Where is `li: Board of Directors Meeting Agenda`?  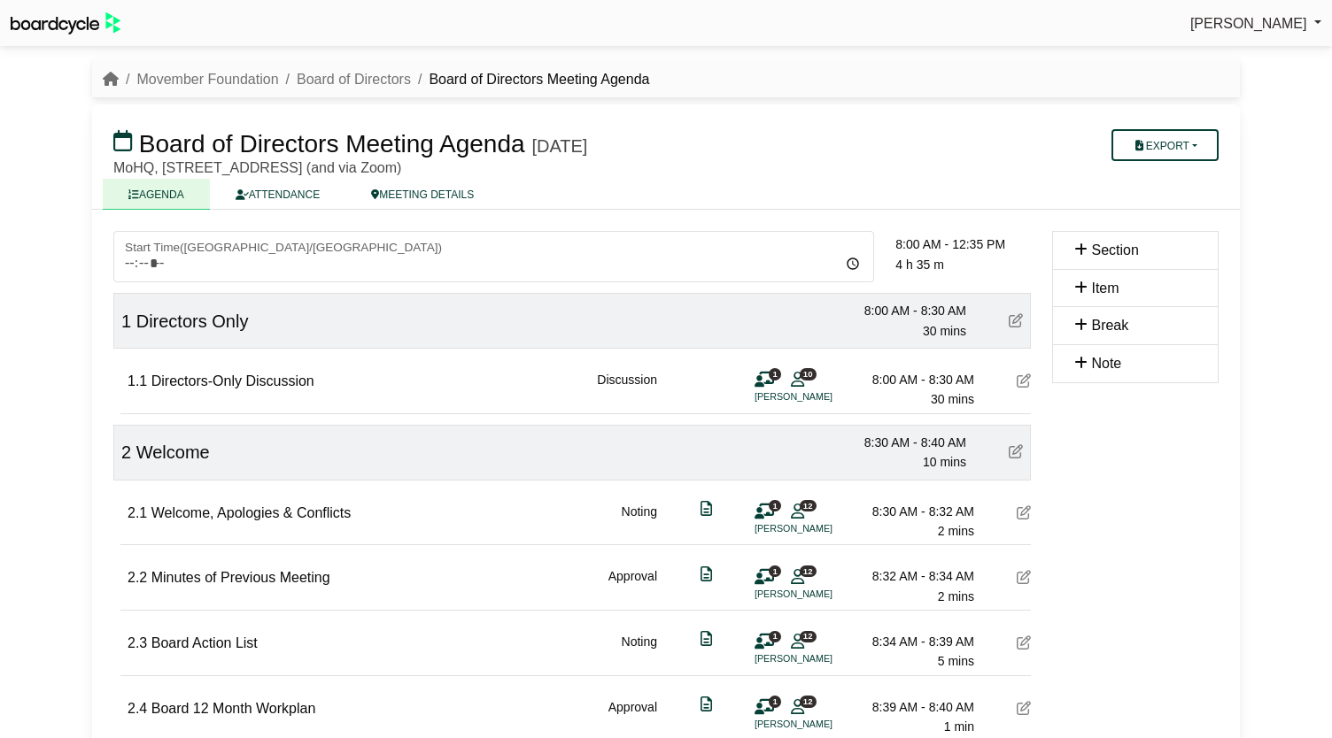
li: Board of Directors Meeting Agenda is located at coordinates (530, 80).